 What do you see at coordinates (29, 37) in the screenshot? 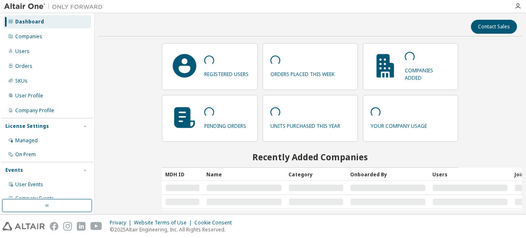
I see `div: Companies` at bounding box center [29, 37].